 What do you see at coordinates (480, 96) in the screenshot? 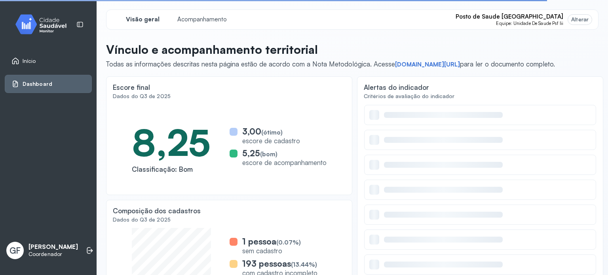
I see `div: Critérios de avaliação do indicador` at bounding box center [480, 96].